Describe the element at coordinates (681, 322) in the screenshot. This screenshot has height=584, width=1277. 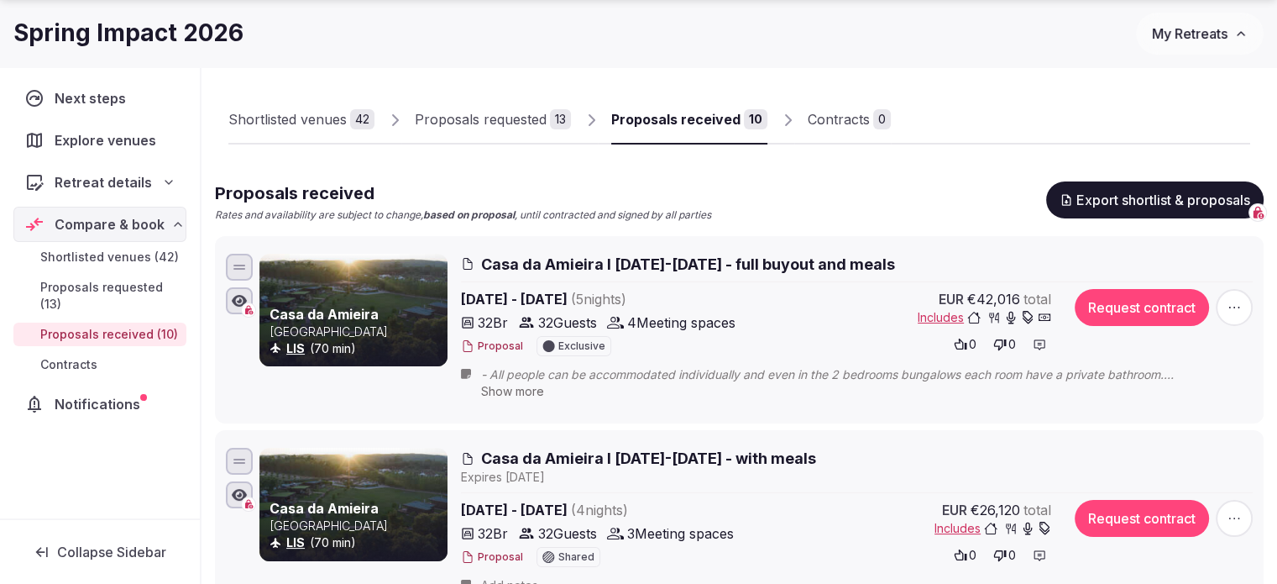
I see `span: 4 Meeting spaces` at that location.